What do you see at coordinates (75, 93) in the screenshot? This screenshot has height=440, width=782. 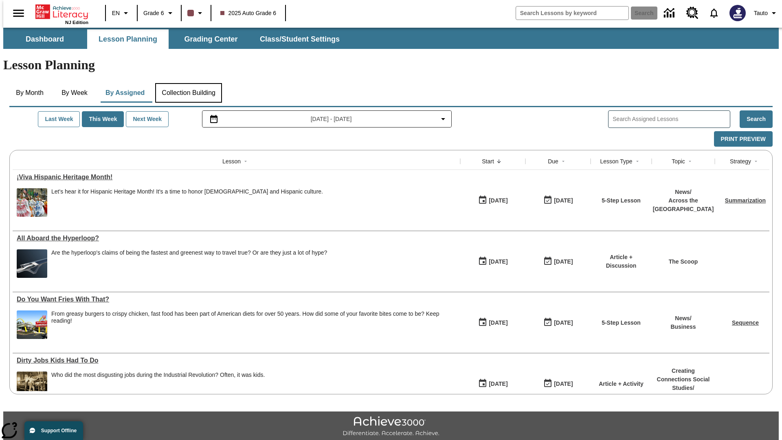 I see `button: By Week` at bounding box center [75, 93].